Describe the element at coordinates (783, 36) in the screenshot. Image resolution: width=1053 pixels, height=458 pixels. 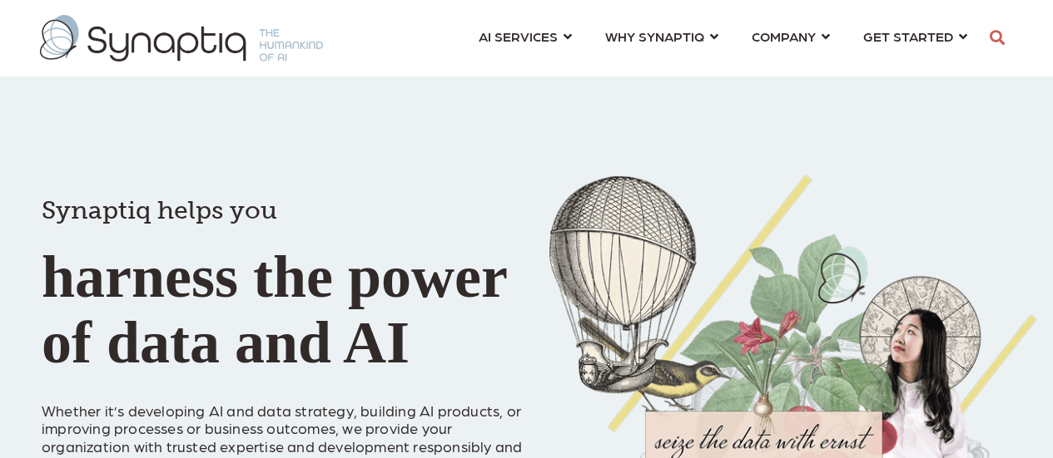
I see `span: COMPANY` at that location.